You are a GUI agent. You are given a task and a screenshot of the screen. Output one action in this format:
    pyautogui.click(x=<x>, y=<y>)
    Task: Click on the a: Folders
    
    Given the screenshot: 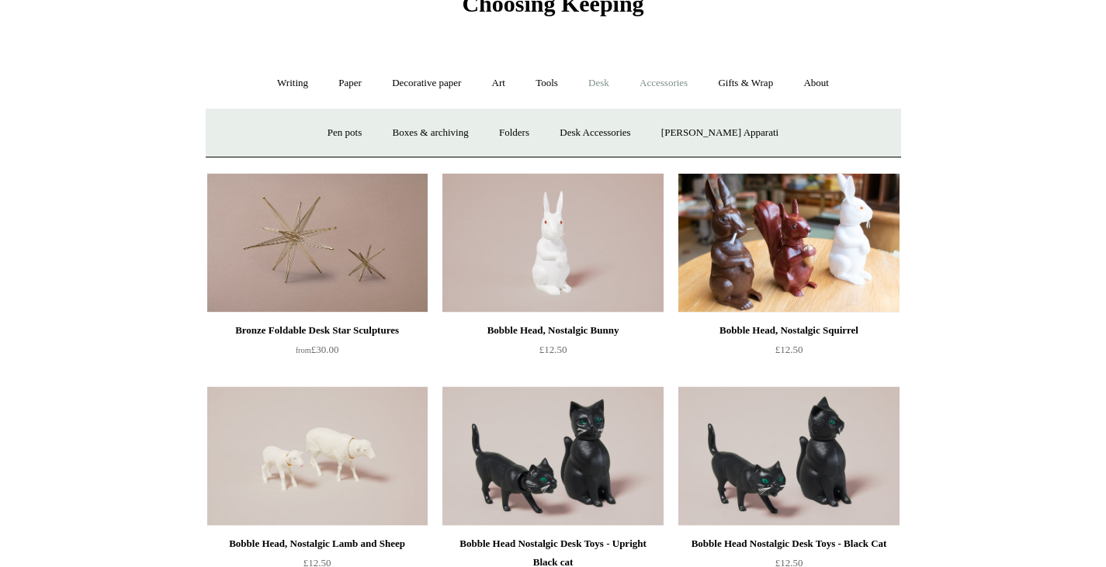 What is the action you would take?
    pyautogui.click(x=514, y=133)
    